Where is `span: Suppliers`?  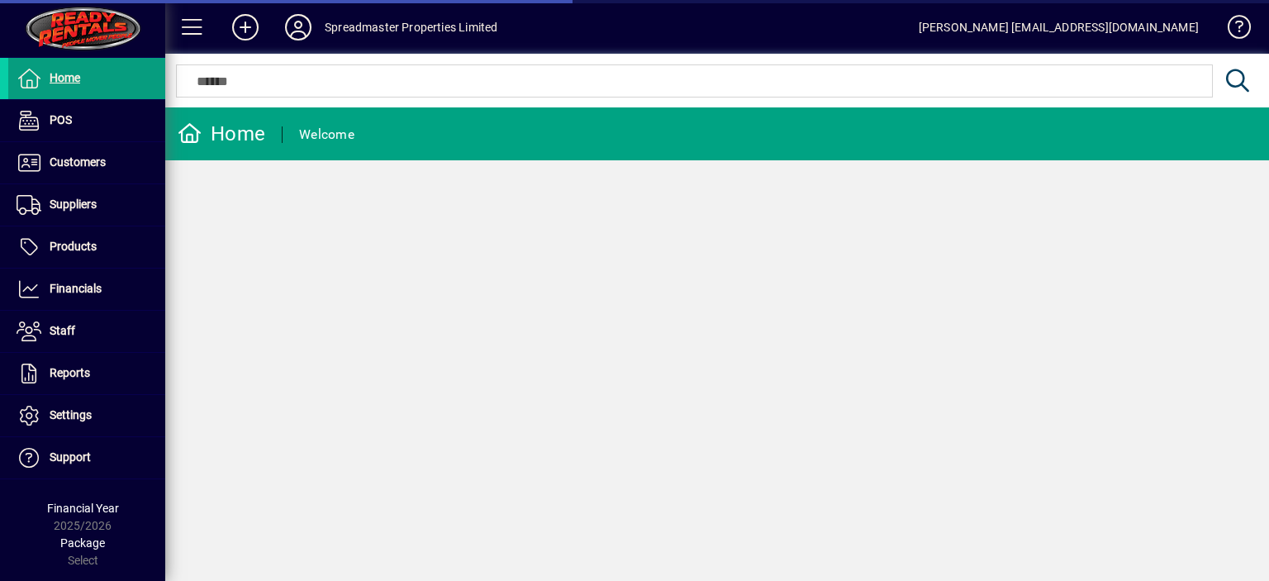 span: Suppliers is located at coordinates (73, 204).